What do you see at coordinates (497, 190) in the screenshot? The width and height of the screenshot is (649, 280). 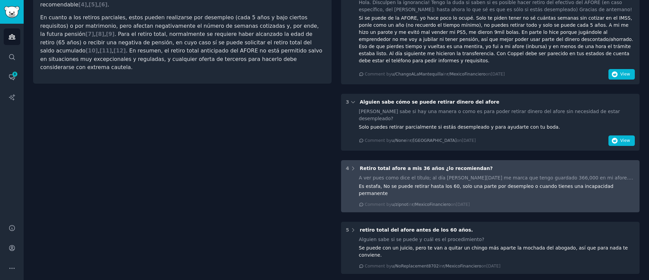 I see `div: Es estafa, No se puede retirar hasta los 60, solo una parte por desempleo o cuando tienes una inc...` at bounding box center [497, 190].